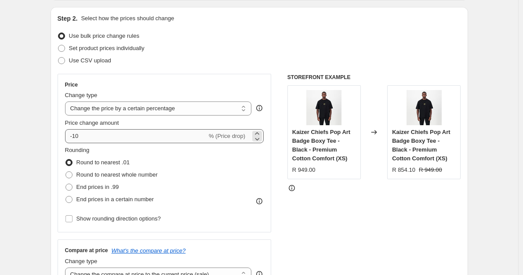  I want to click on input: -15, so click(136, 136).